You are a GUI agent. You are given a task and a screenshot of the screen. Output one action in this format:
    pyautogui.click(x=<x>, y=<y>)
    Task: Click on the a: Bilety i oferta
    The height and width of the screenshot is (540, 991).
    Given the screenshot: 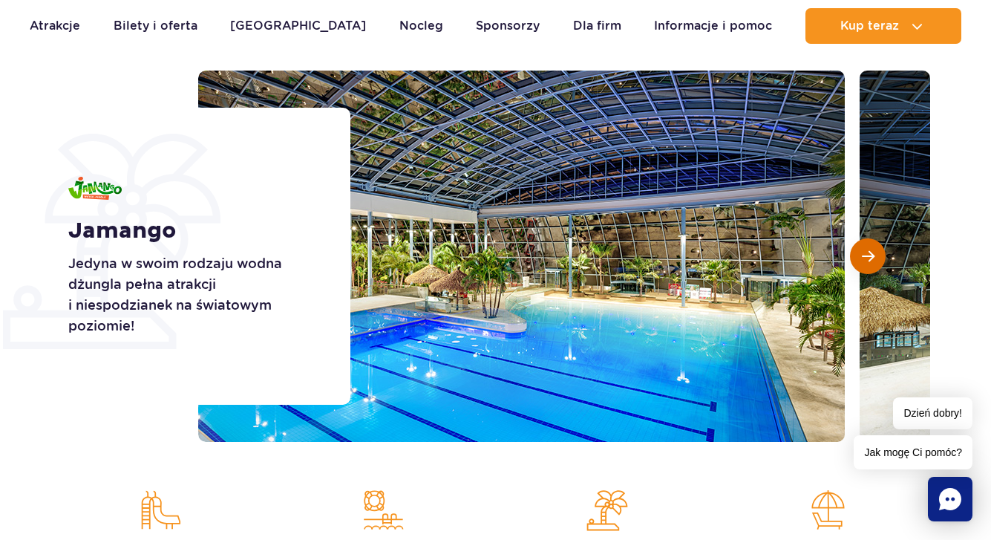 What is the action you would take?
    pyautogui.click(x=155, y=26)
    